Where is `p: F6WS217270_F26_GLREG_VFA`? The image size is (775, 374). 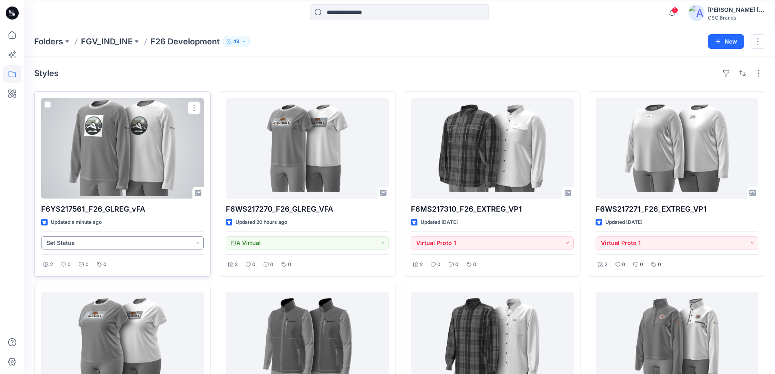 p: F6WS217270_F26_GLREG_VFA is located at coordinates (307, 209).